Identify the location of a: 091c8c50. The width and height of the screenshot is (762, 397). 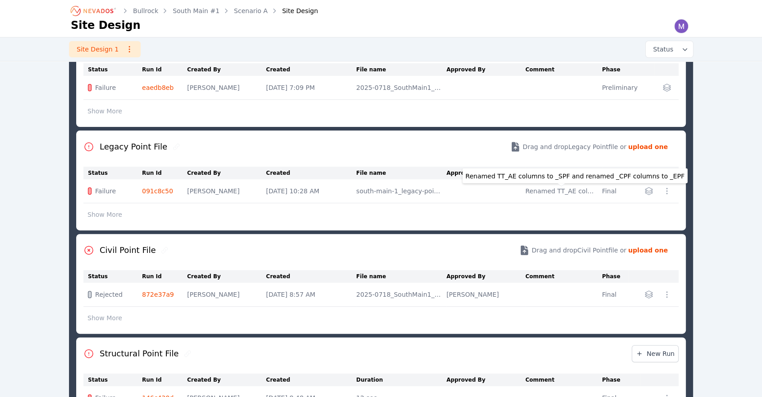
(157, 191).